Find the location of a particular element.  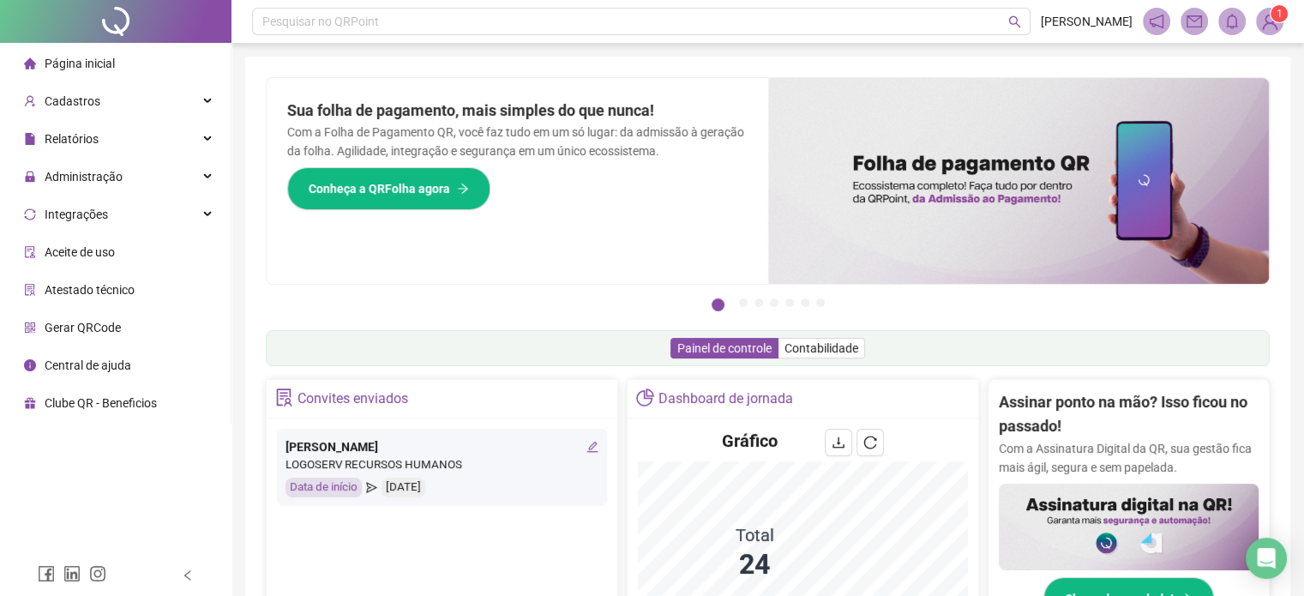

span: Clube QR - Beneficios is located at coordinates (100, 403).